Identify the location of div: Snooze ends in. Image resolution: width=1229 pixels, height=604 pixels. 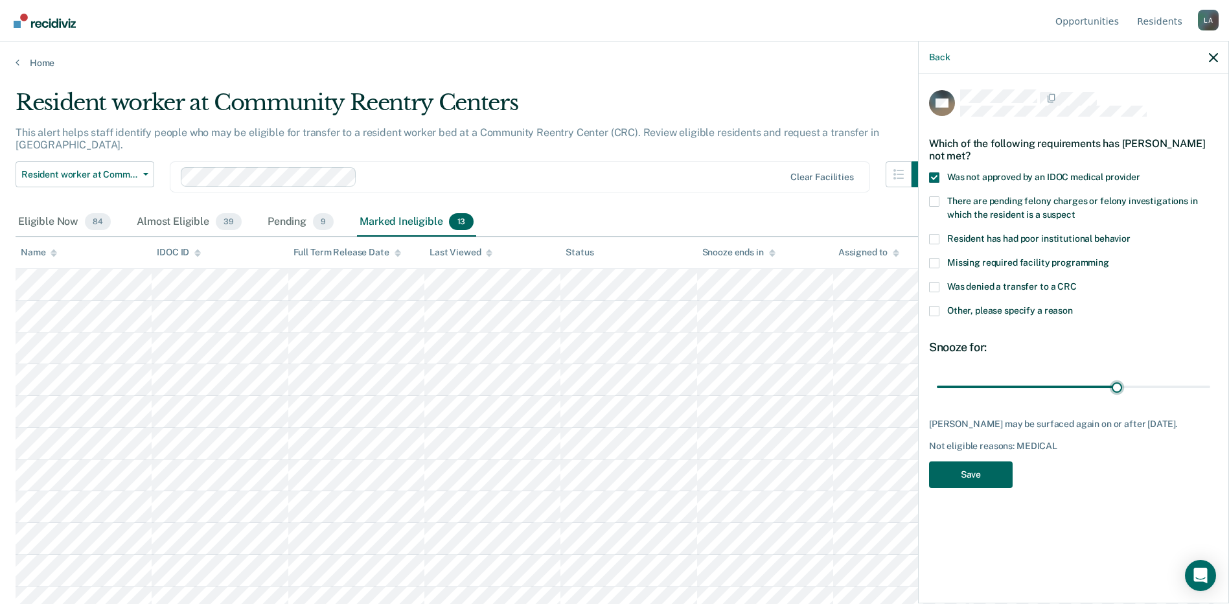
(739, 252).